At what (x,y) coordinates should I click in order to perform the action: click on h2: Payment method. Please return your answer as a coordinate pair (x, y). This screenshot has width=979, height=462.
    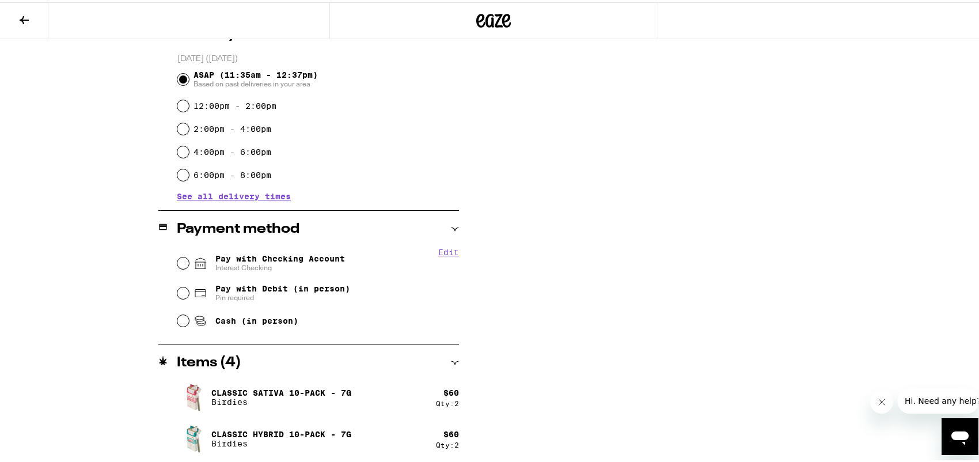
    Looking at the image, I should click on (238, 227).